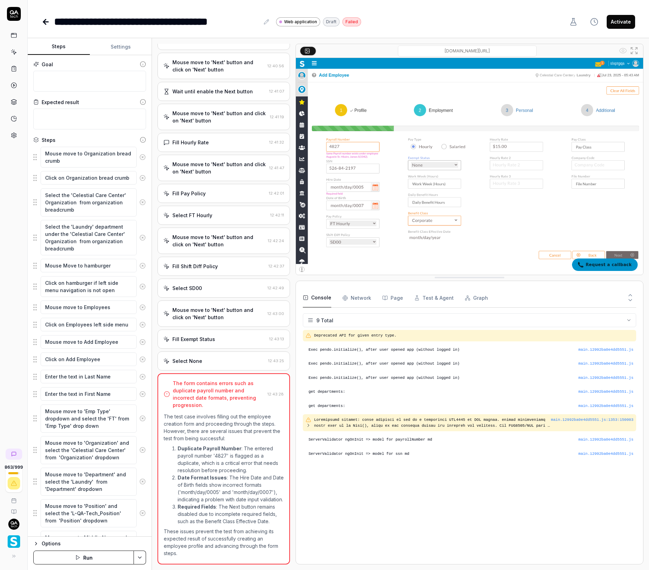 The width and height of the screenshot is (649, 570). I want to click on button: Settings, so click(121, 47).